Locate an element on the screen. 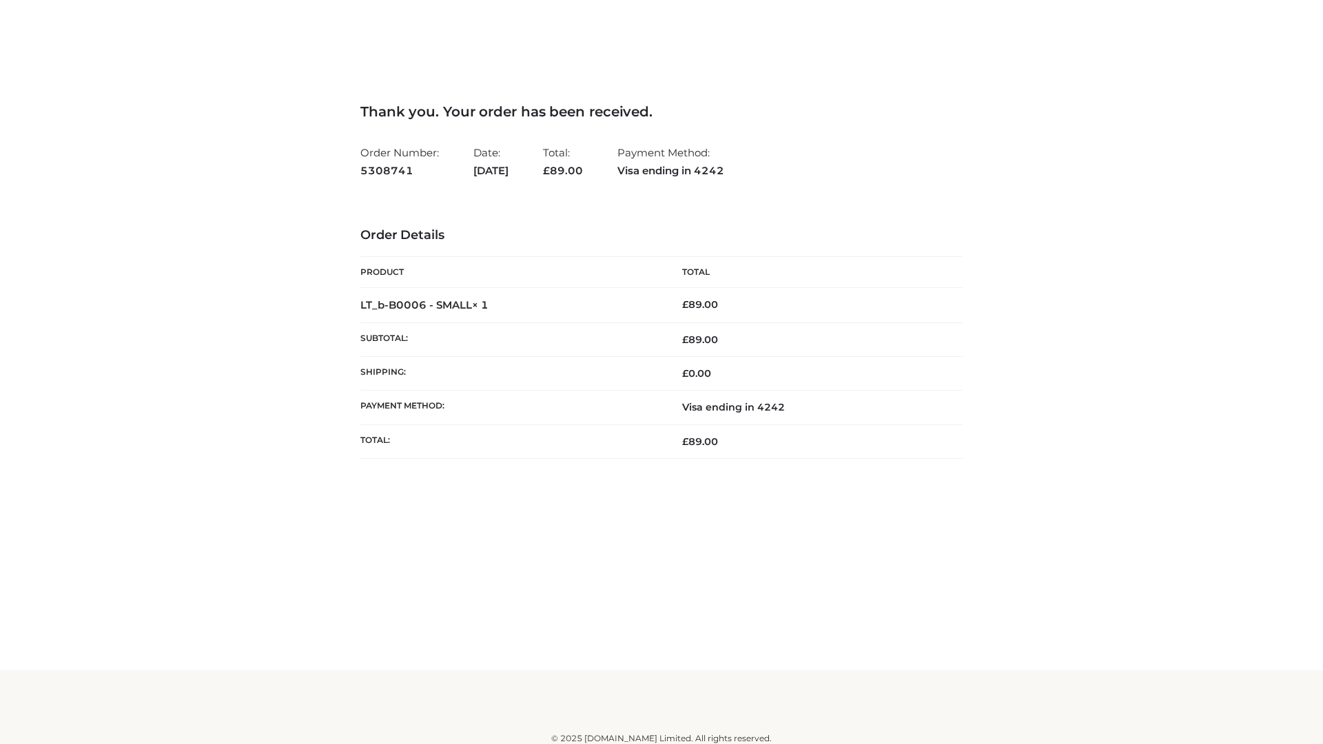  li: Date: is located at coordinates (491, 161).